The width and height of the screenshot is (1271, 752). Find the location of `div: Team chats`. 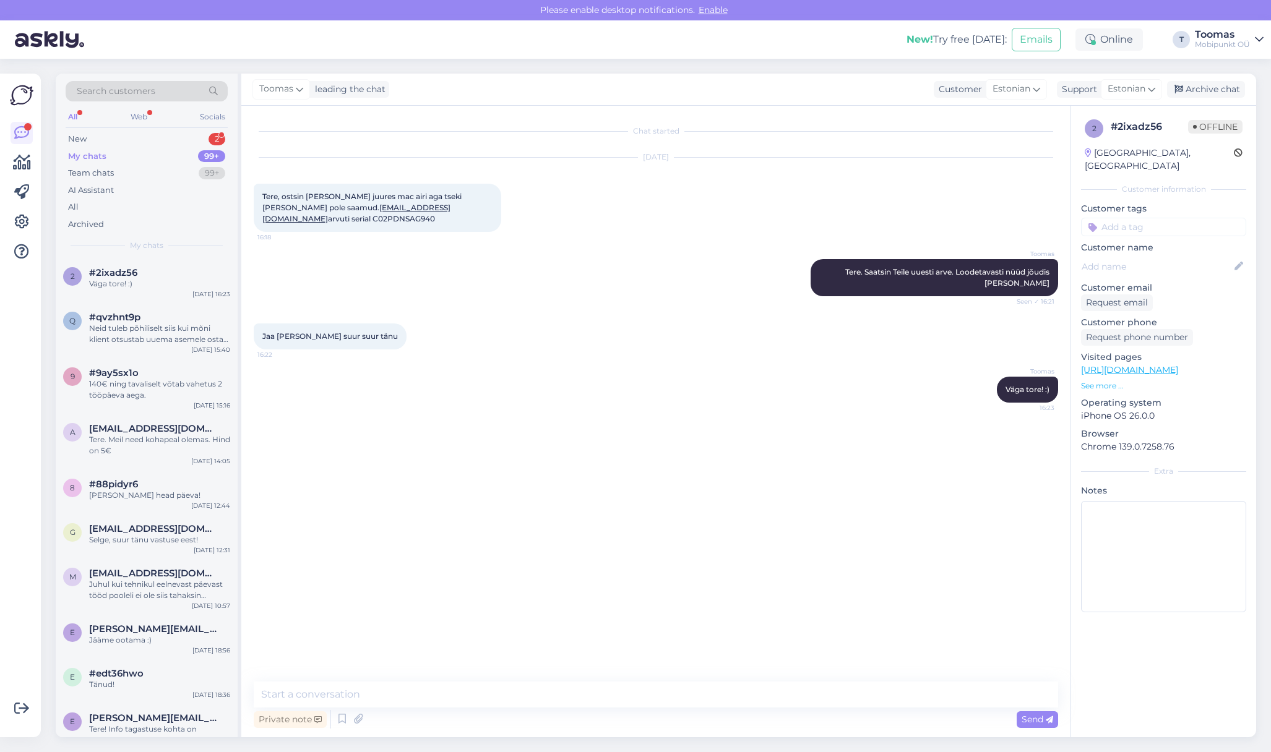

div: Team chats is located at coordinates (91, 173).